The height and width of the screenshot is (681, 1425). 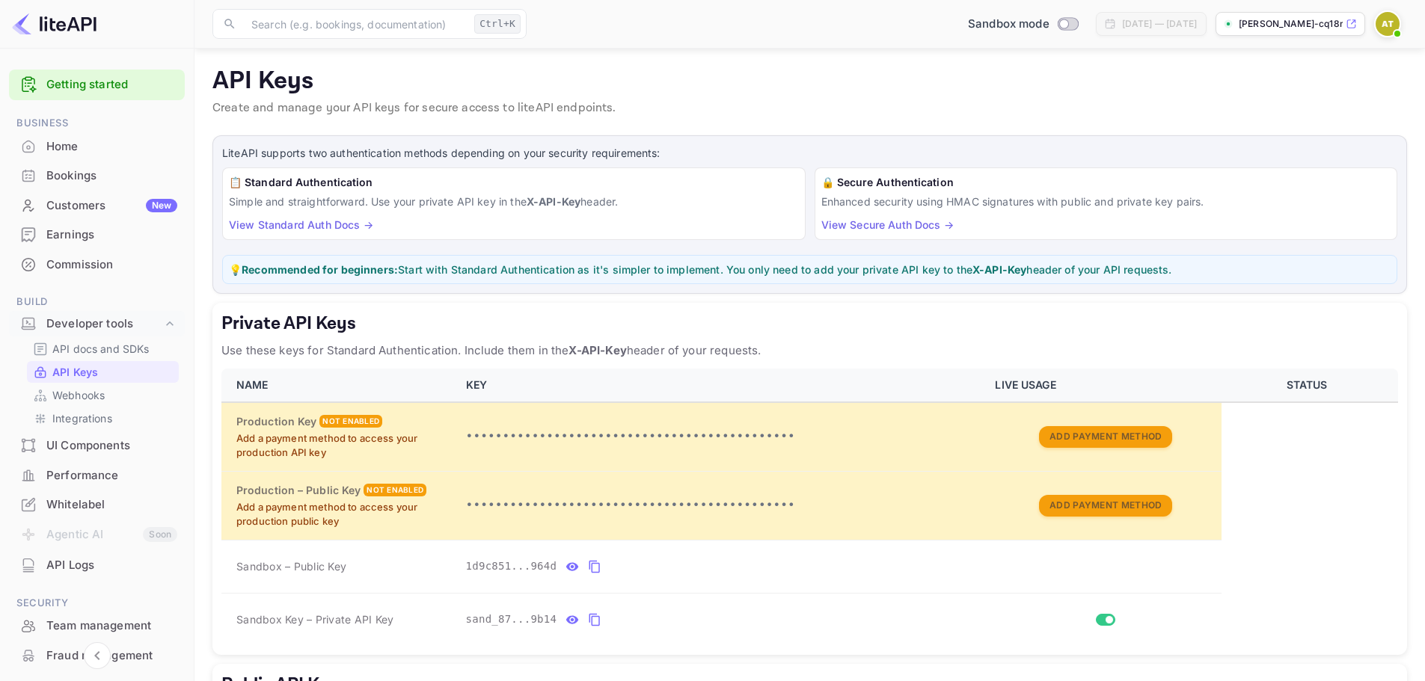 I want to click on h5: Private API Keys, so click(x=809, y=324).